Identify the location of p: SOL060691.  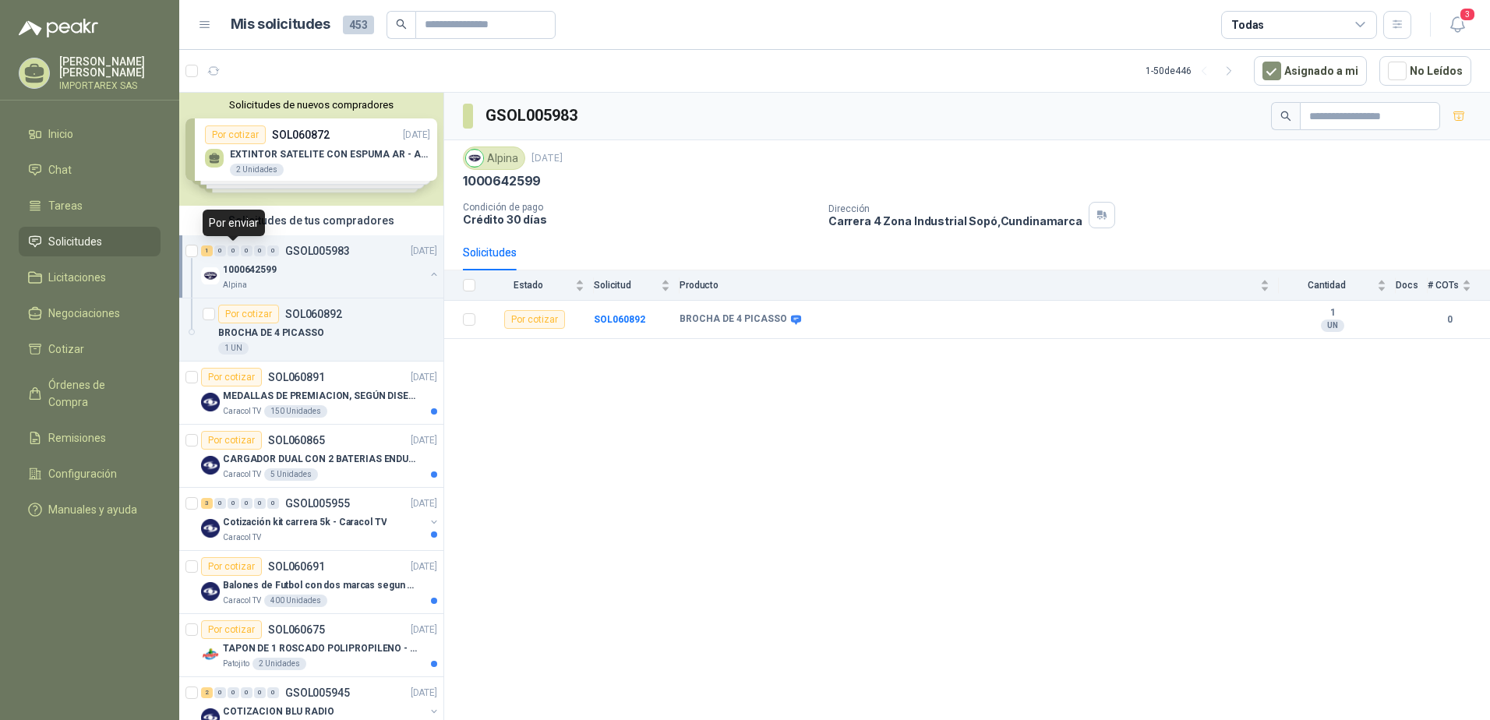
(296, 567).